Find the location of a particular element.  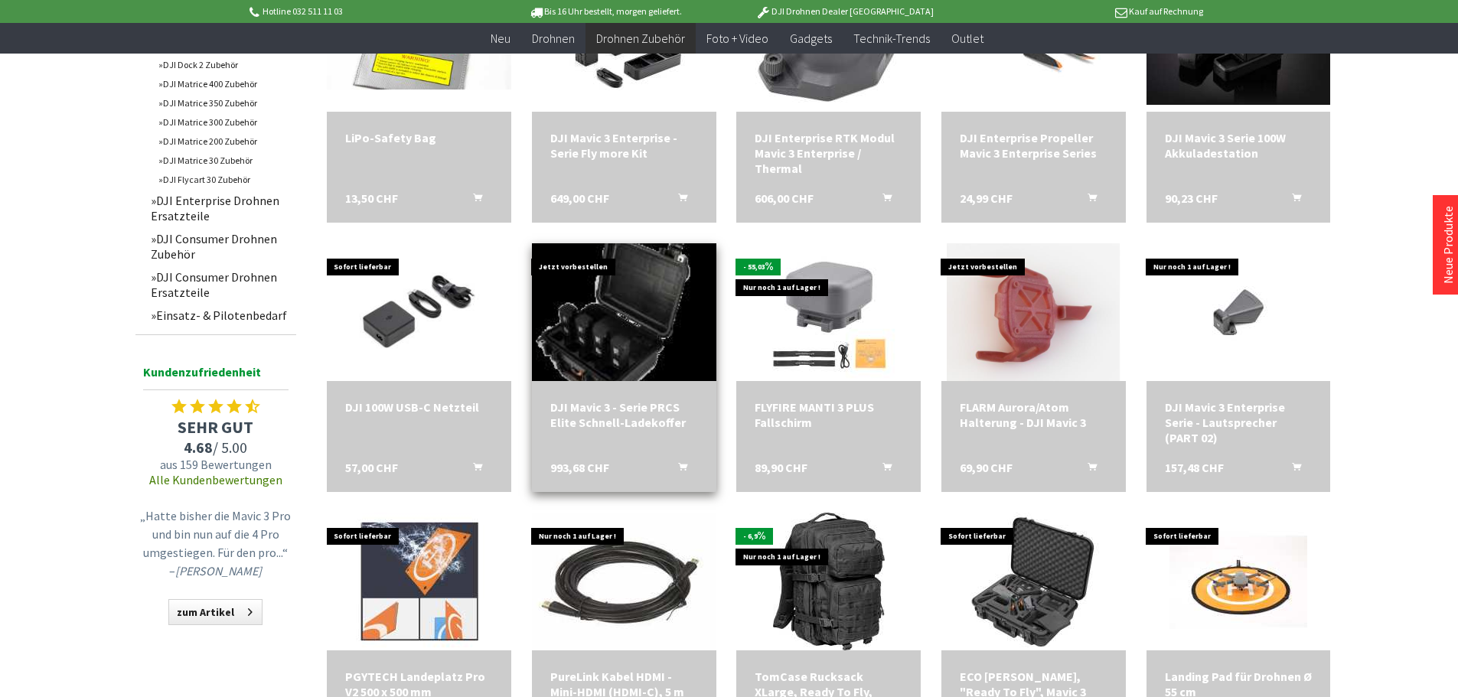

span: 993,68 CHF is located at coordinates (579, 468).